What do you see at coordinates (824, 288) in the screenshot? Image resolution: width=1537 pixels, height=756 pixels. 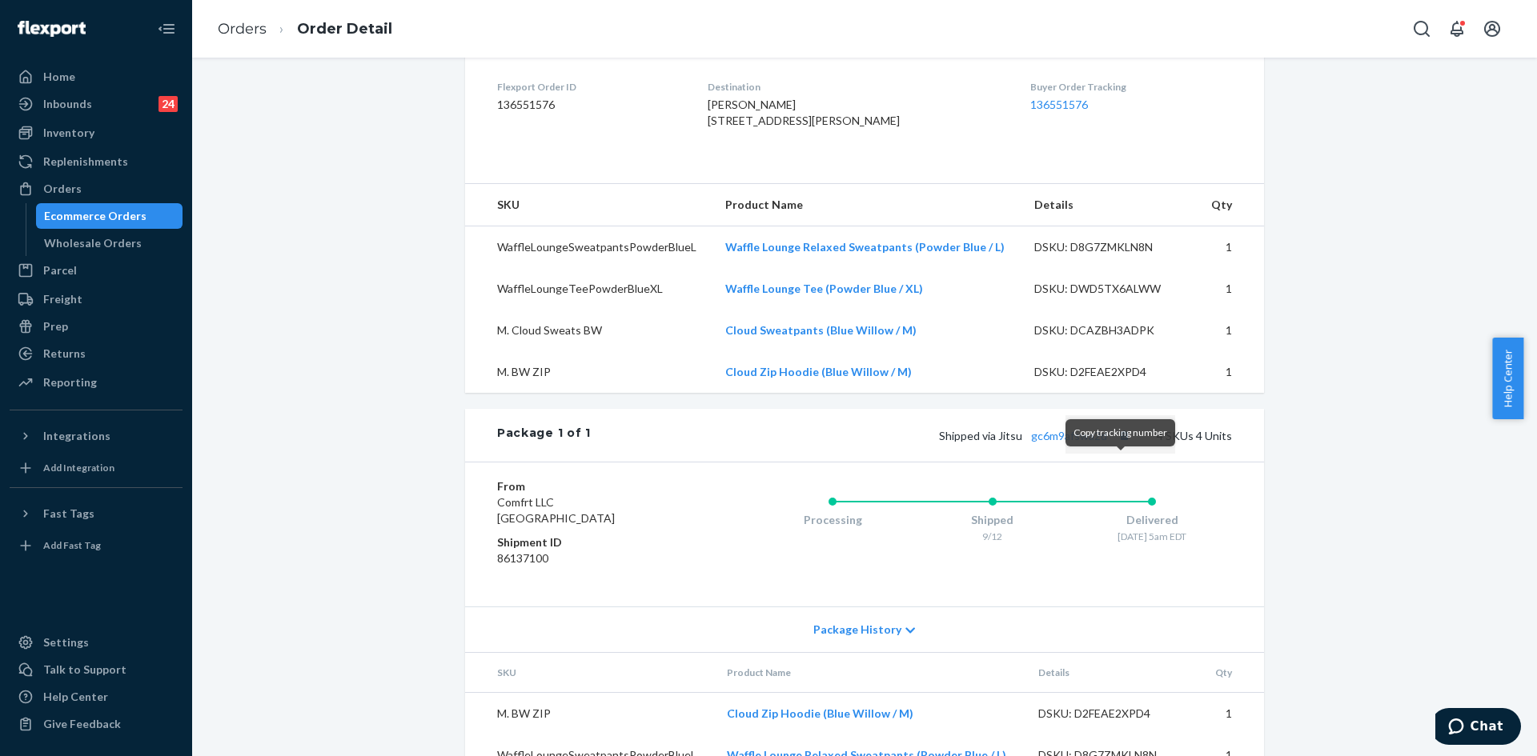 I see `a: Waffle Lounge Tee (Powder Blue / XL)` at bounding box center [824, 288].